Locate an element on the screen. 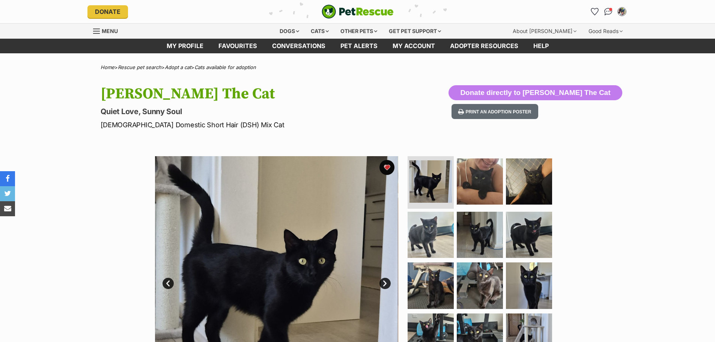  div: Get pet support is located at coordinates (415, 31).